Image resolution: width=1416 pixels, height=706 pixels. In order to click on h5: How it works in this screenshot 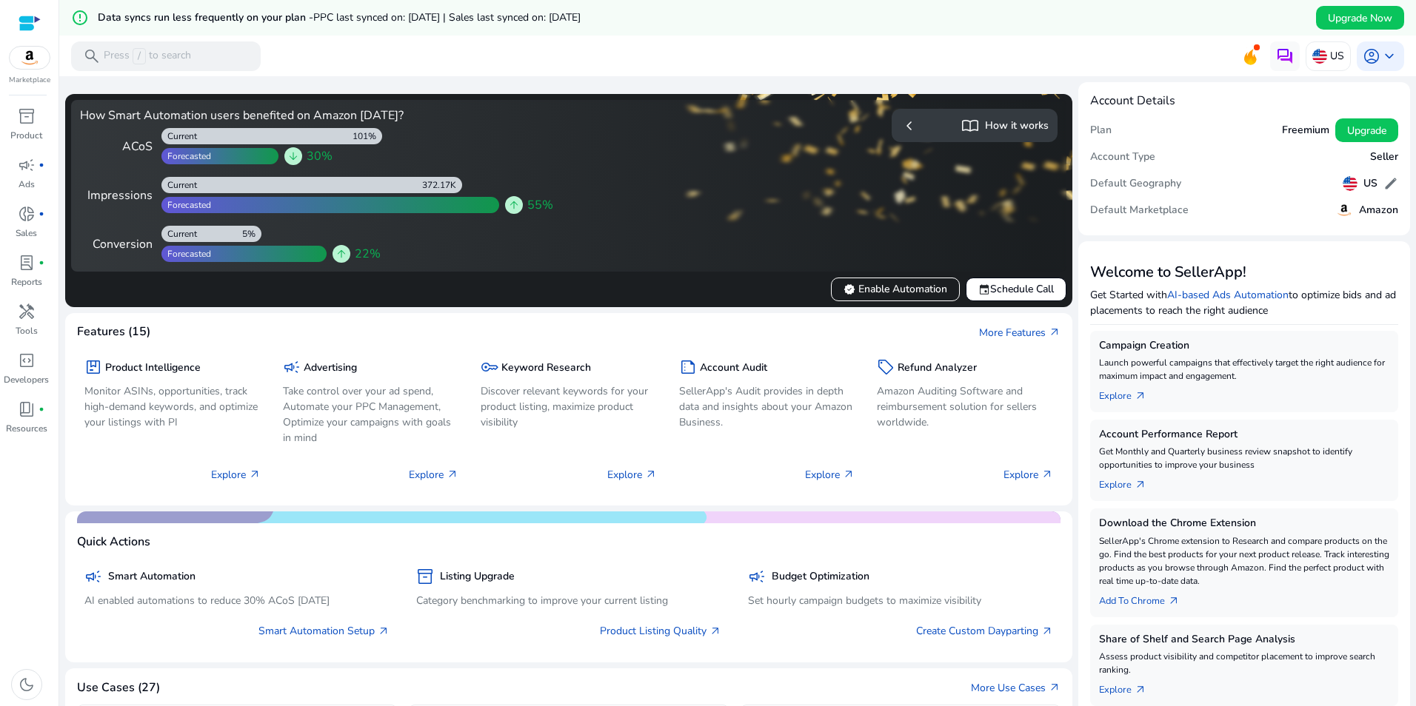, I will do `click(1017, 126)`.